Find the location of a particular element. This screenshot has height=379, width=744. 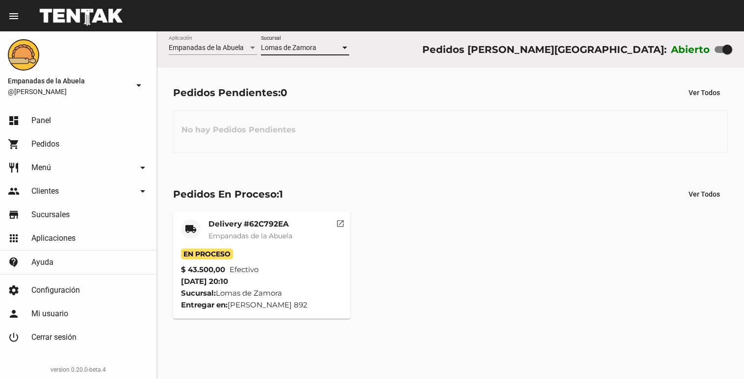

span: Mi usuario is located at coordinates (50, 314).